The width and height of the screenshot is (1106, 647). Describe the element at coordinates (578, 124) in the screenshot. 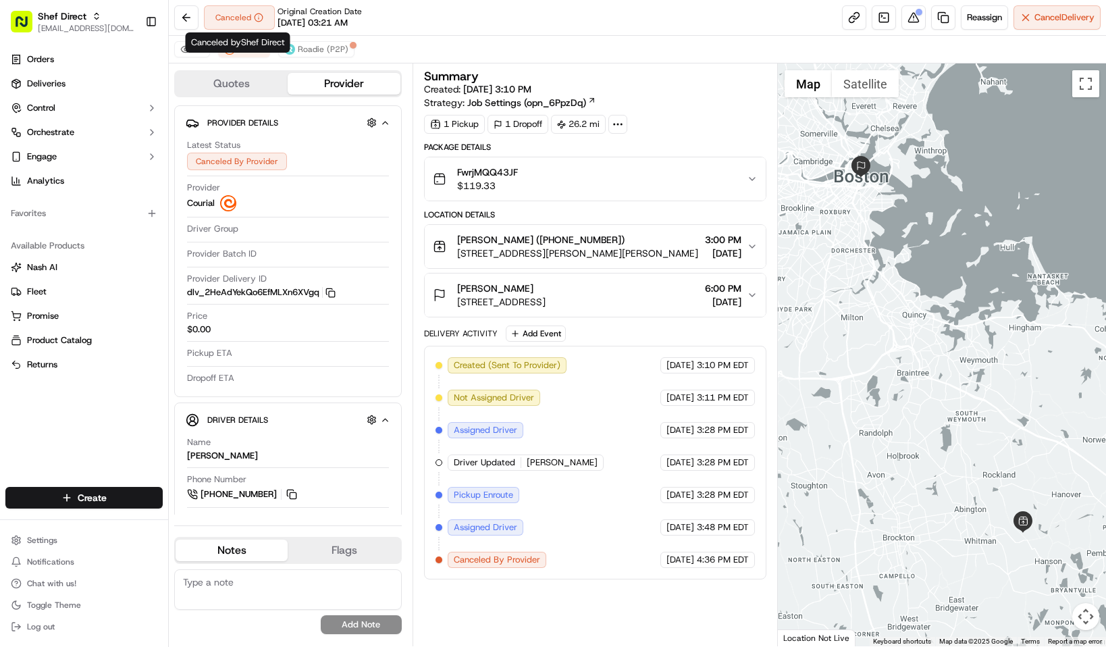

I see `div: 26.2 mi` at that location.